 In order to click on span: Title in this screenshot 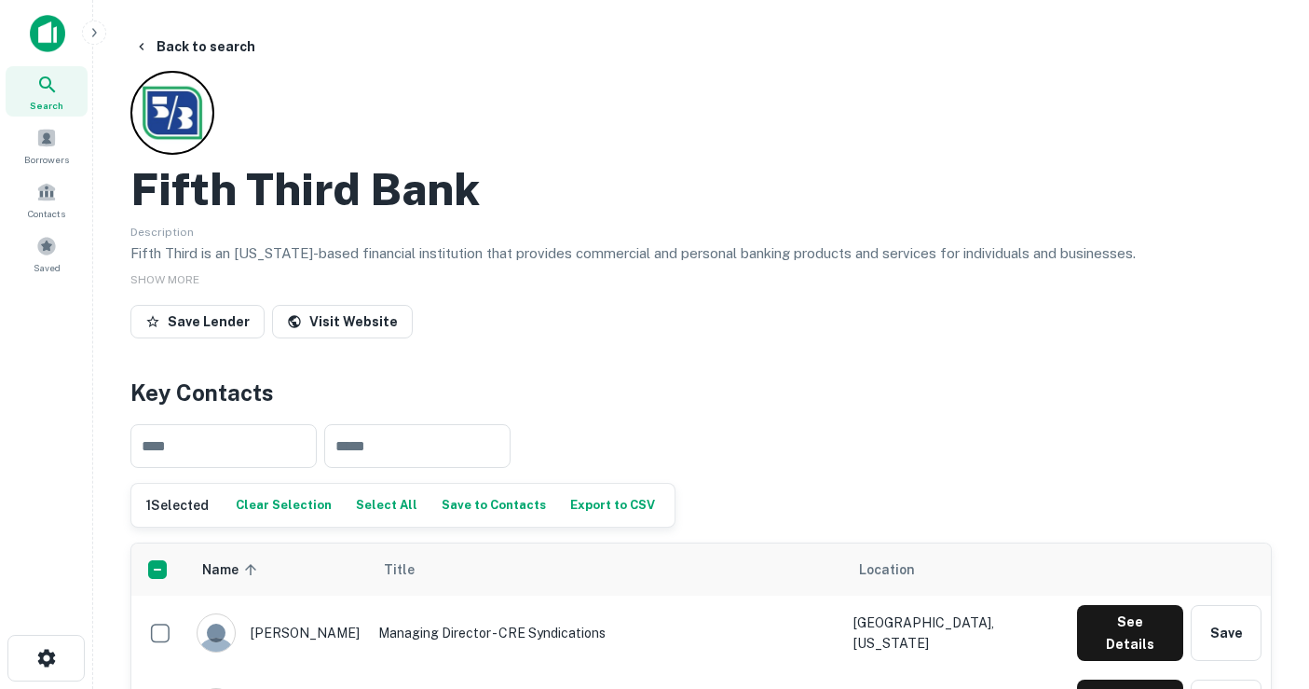, I will do `click(411, 569)`.